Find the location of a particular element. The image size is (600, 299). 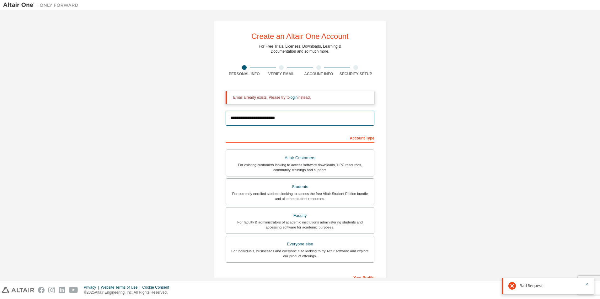

div: Website Terms of Use is located at coordinates (121, 288).